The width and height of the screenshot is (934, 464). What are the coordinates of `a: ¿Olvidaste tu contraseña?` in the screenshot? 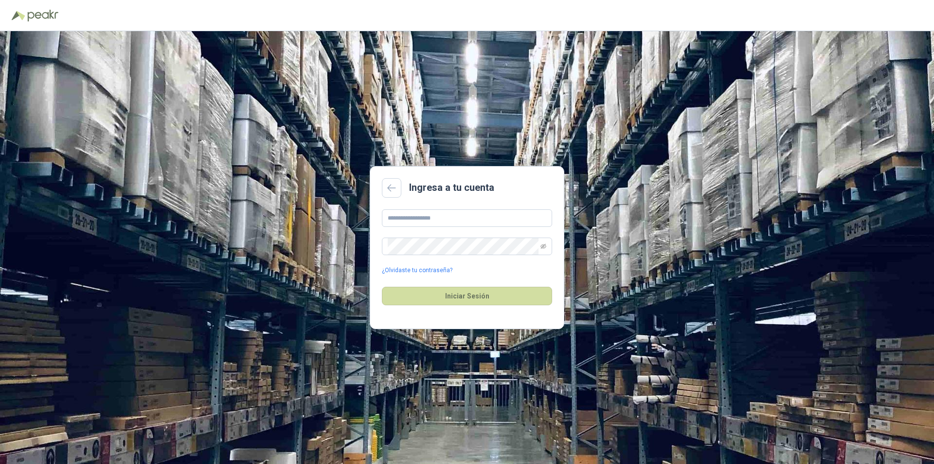 It's located at (417, 270).